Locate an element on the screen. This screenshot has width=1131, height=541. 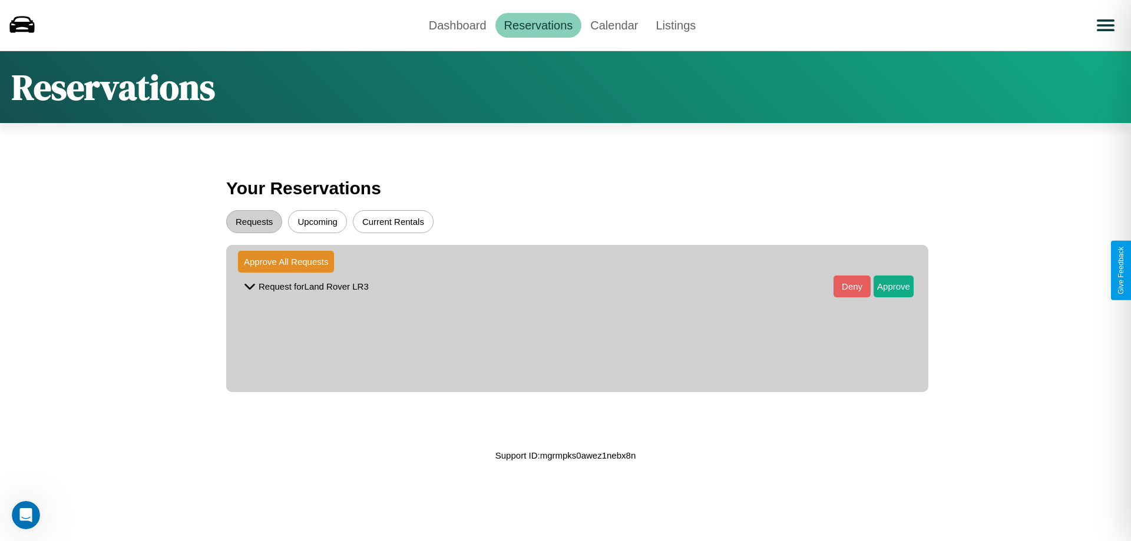
button: Requests is located at coordinates (254, 222).